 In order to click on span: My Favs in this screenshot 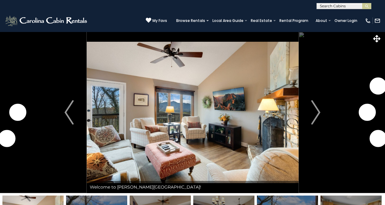, I will do `click(160, 21)`.